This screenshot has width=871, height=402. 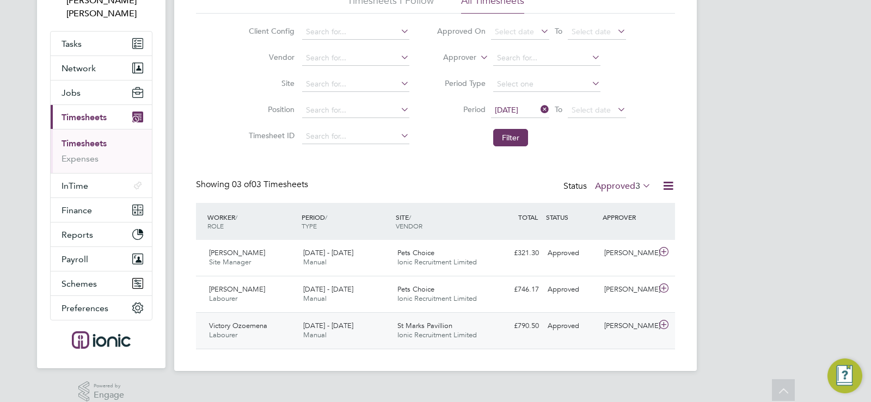 I want to click on button: Jobs, so click(x=101, y=93).